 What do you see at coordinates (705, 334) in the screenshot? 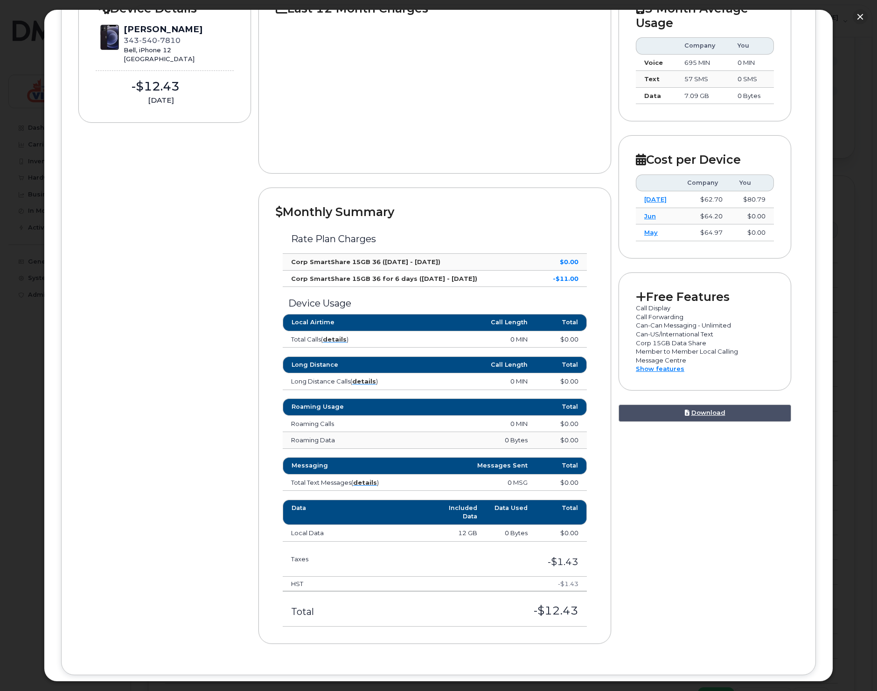
I see `p: Can-US/International Text` at bounding box center [705, 334].